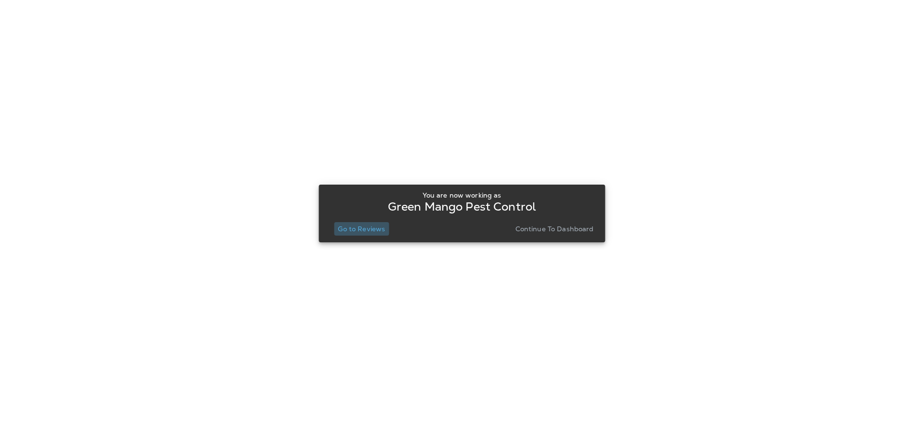 The image size is (924, 438). Describe the element at coordinates (554, 229) in the screenshot. I see `button: Continue to Dashboard` at that location.